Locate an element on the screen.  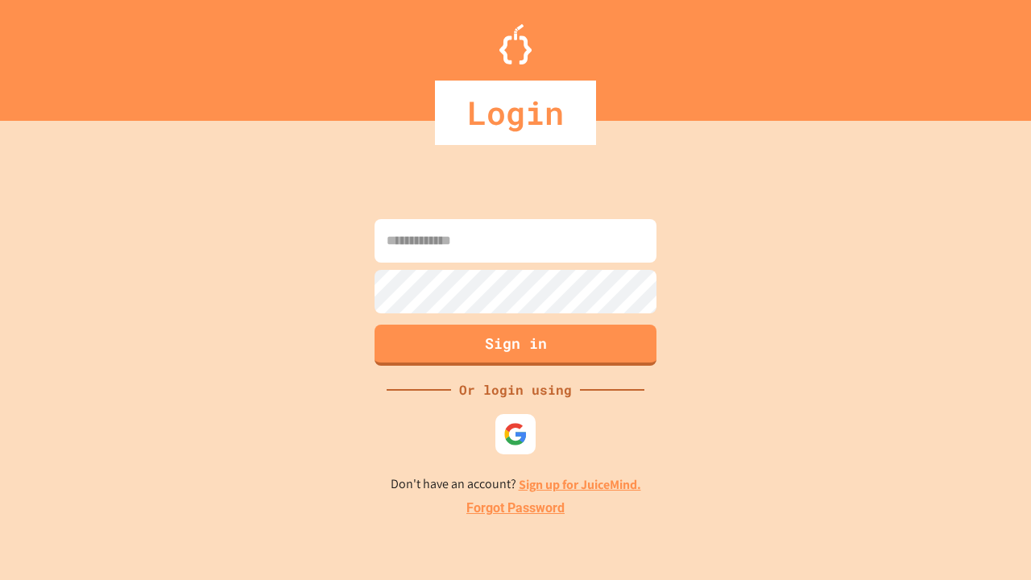
img: google-icon.svg is located at coordinates (516, 434).